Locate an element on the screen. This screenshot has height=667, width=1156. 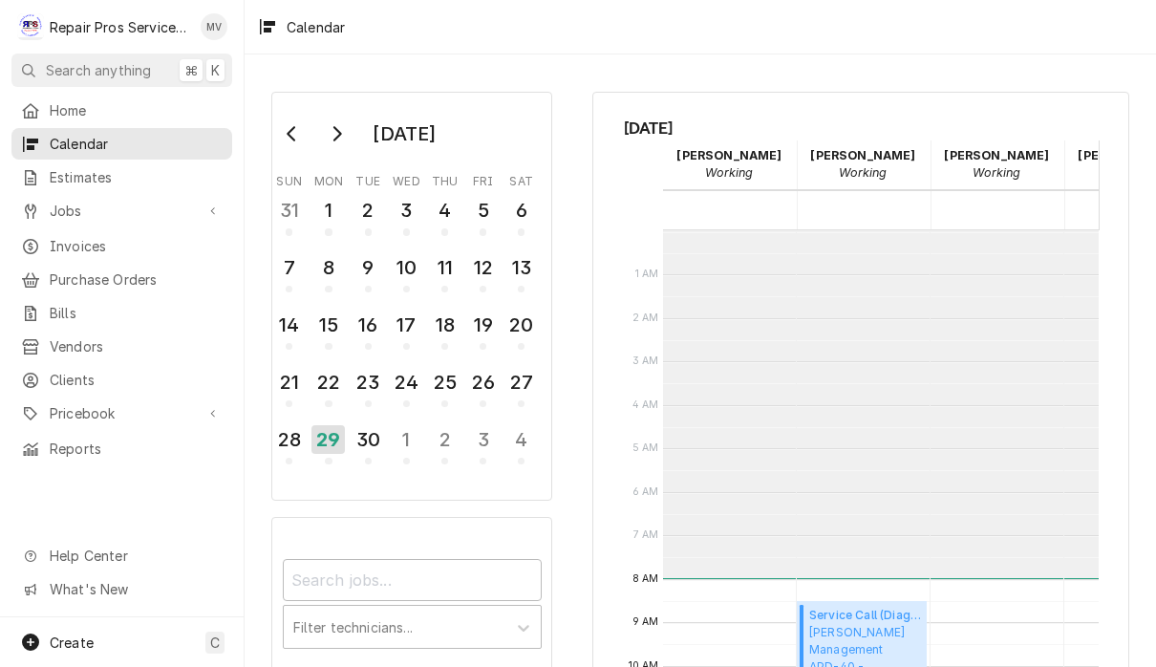
a: Bills is located at coordinates (121, 312).